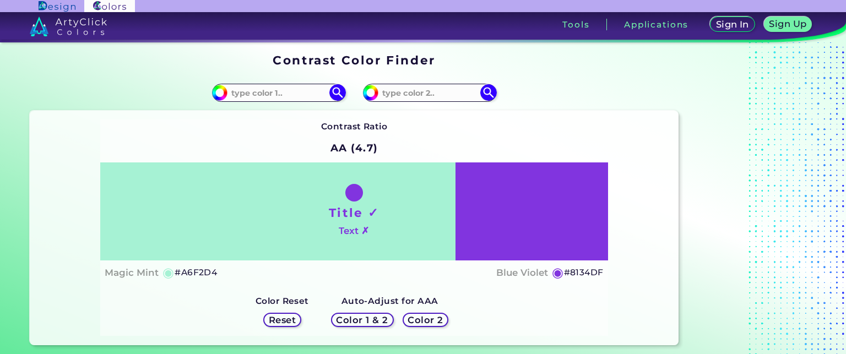 Image resolution: width=846 pixels, height=354 pixels. What do you see at coordinates (354, 126) in the screenshot?
I see `strong: Contrast Ratio` at bounding box center [354, 126].